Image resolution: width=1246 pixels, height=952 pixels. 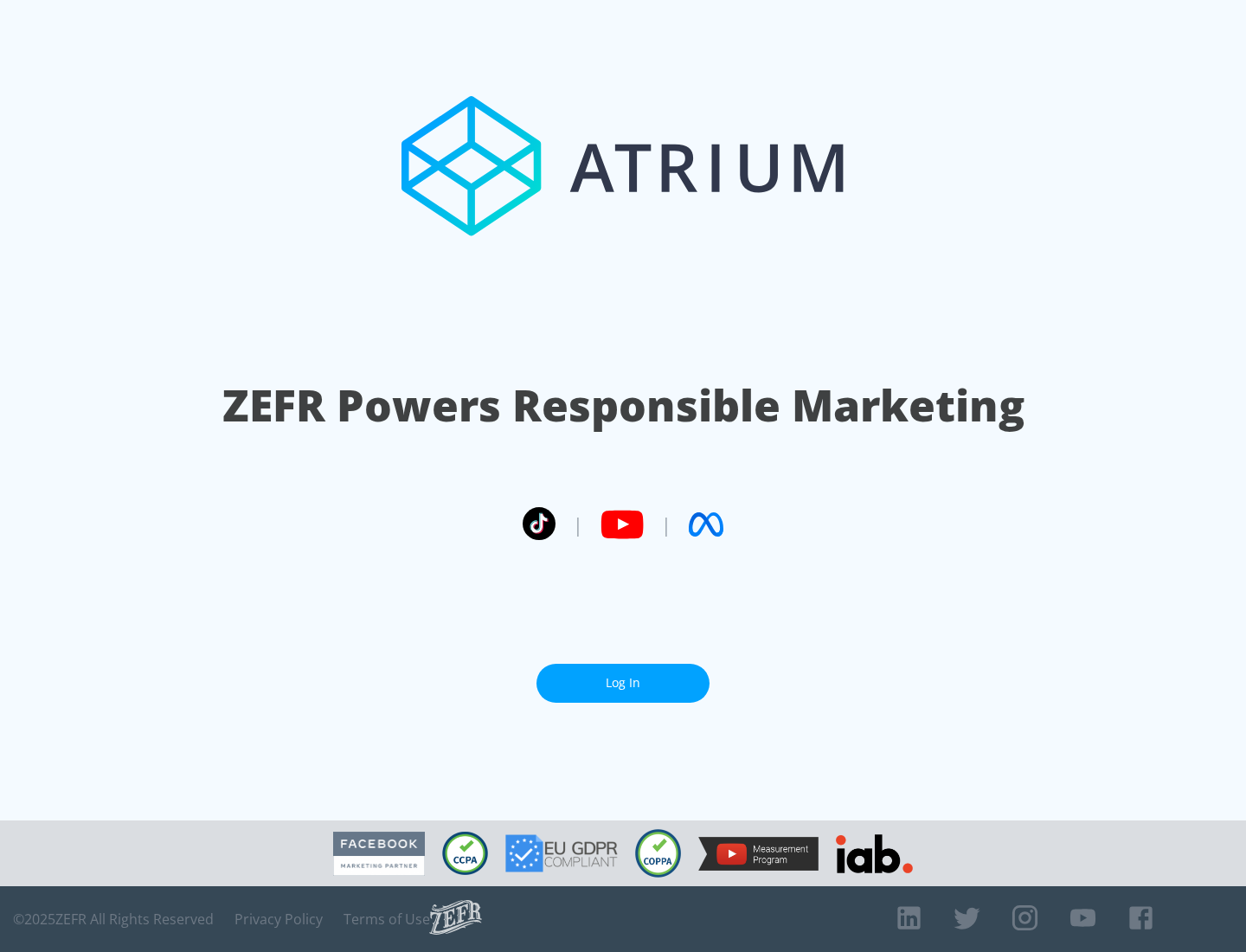 I want to click on span: © 2025 ZEFR All Rights Reserved, so click(x=114, y=920).